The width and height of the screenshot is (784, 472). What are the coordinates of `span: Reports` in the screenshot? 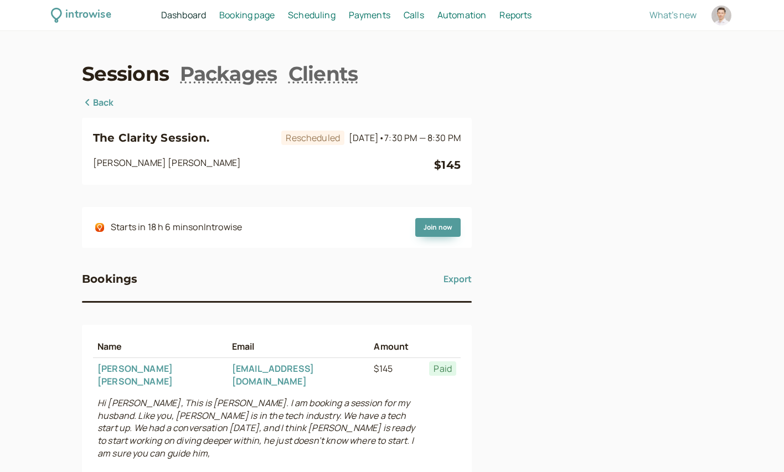 It's located at (516, 15).